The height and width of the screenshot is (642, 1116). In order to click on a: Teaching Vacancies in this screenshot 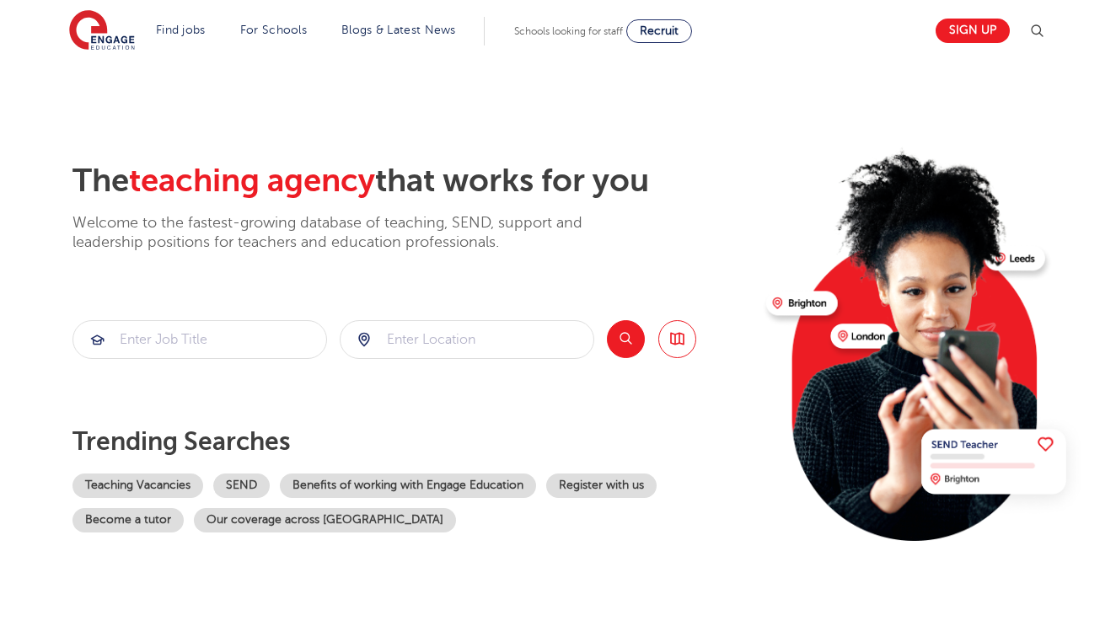, I will do `click(137, 486)`.